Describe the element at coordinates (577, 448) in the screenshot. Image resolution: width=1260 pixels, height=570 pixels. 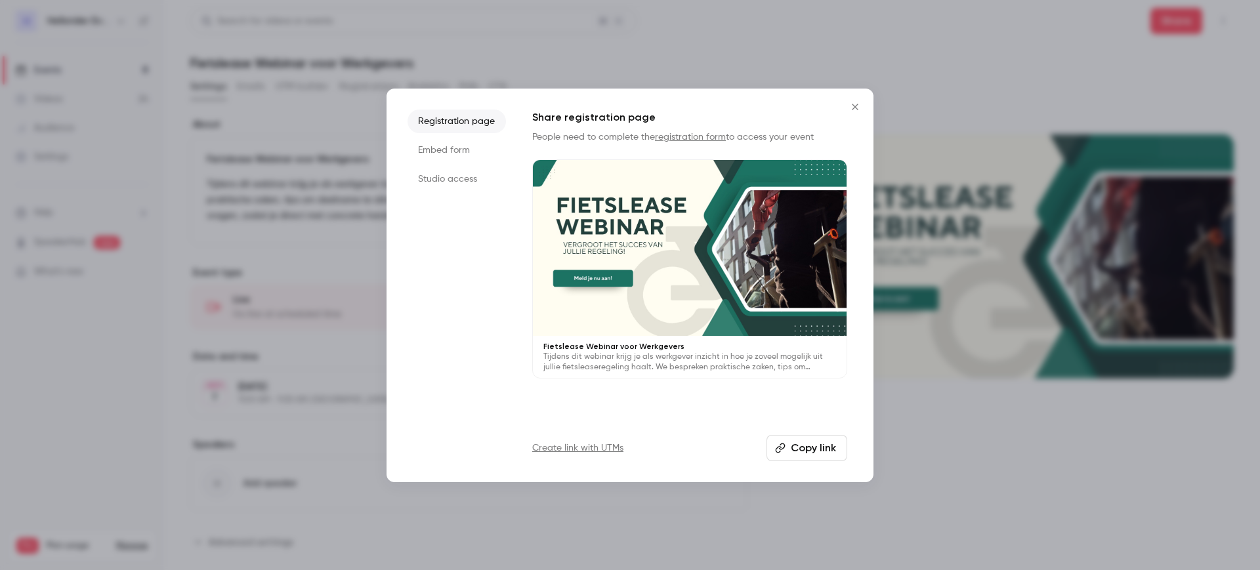
I see `a: Create link with UTMs` at that location.